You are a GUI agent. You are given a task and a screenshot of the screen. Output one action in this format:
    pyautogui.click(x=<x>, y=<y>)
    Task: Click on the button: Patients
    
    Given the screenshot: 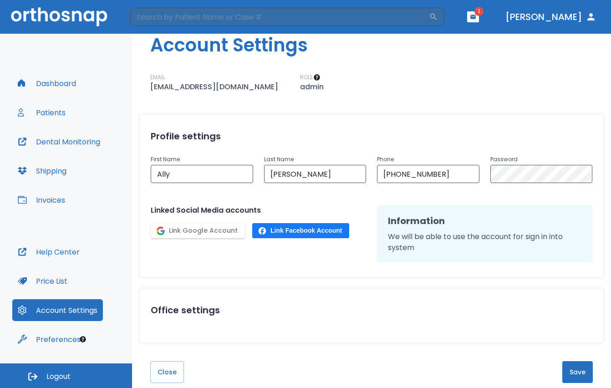 What is the action you would take?
    pyautogui.click(x=41, y=112)
    